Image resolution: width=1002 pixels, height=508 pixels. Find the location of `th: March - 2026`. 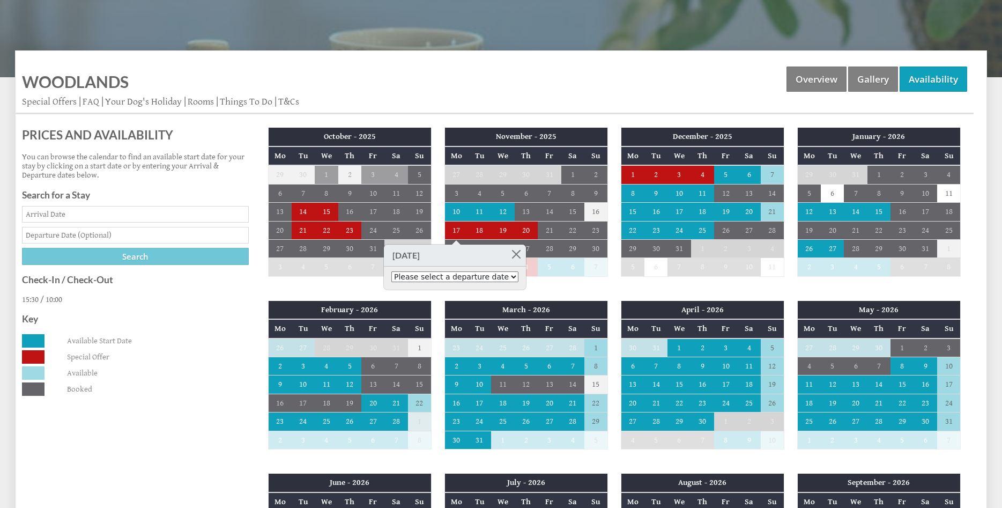

th: March - 2026 is located at coordinates (526, 310).